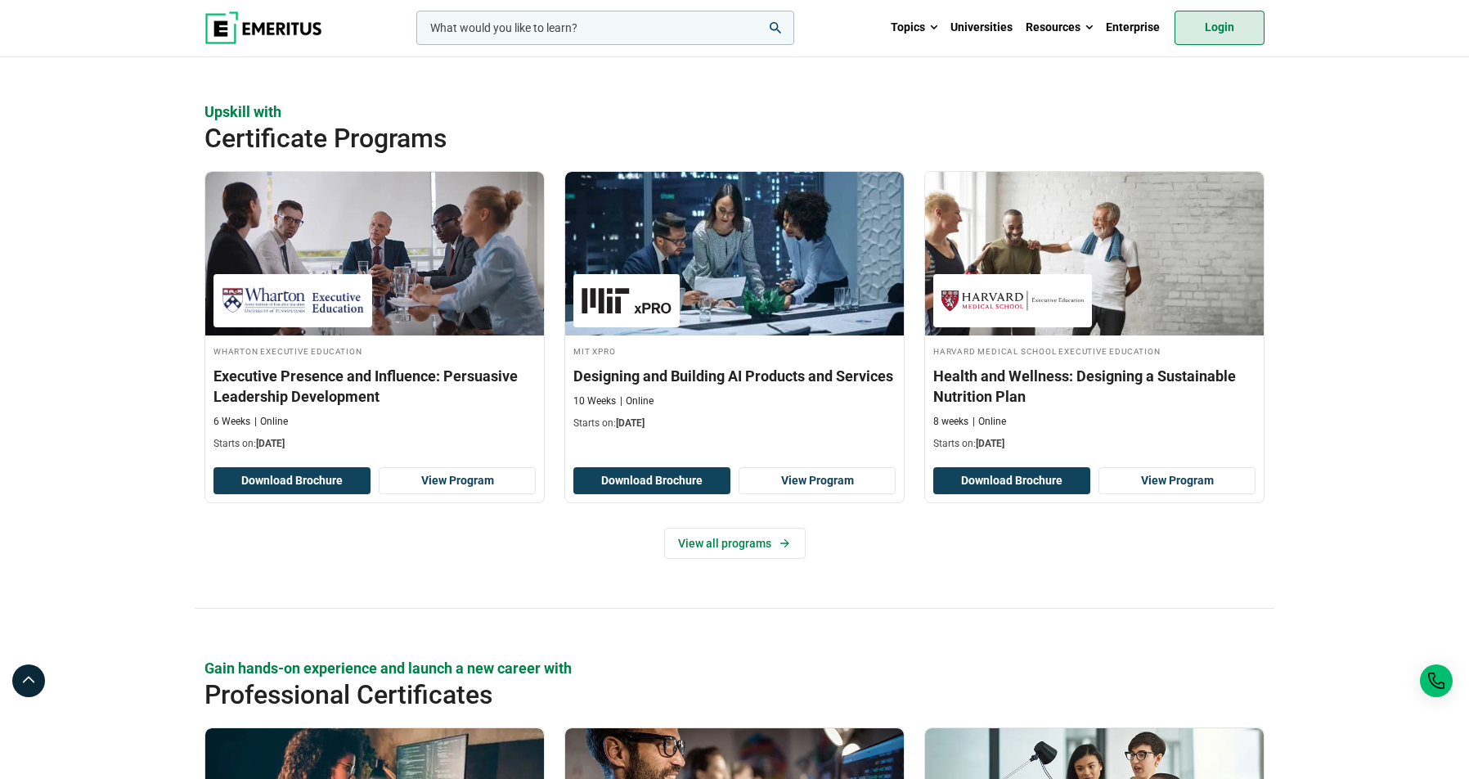 The height and width of the screenshot is (779, 1469). Describe the element at coordinates (735, 305) in the screenshot. I see `a: AI and Machine Learning Course by MIT xPRO - October 9, 2025 MIT xPRO MIT xPRO Designing and Buil...` at that location.